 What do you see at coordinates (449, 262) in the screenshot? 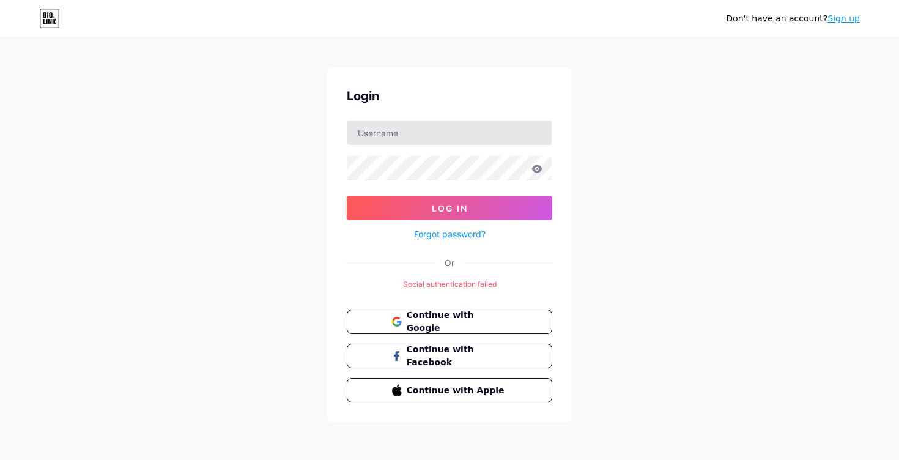
I see `div: Or` at bounding box center [449, 262].